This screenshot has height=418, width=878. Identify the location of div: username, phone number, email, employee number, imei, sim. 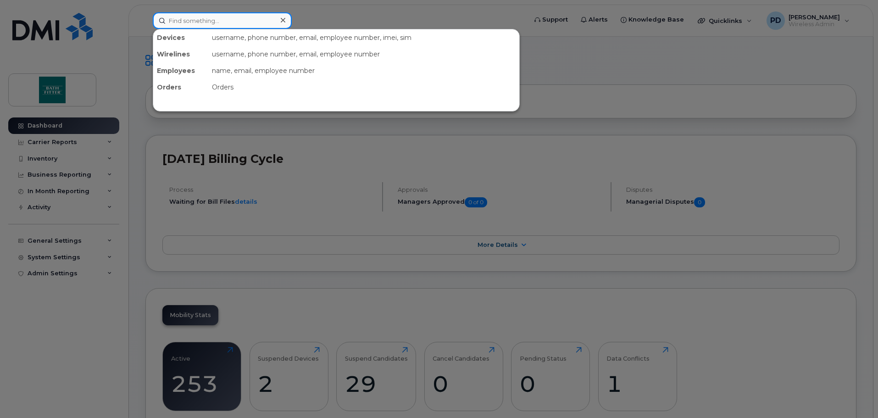
(364, 38).